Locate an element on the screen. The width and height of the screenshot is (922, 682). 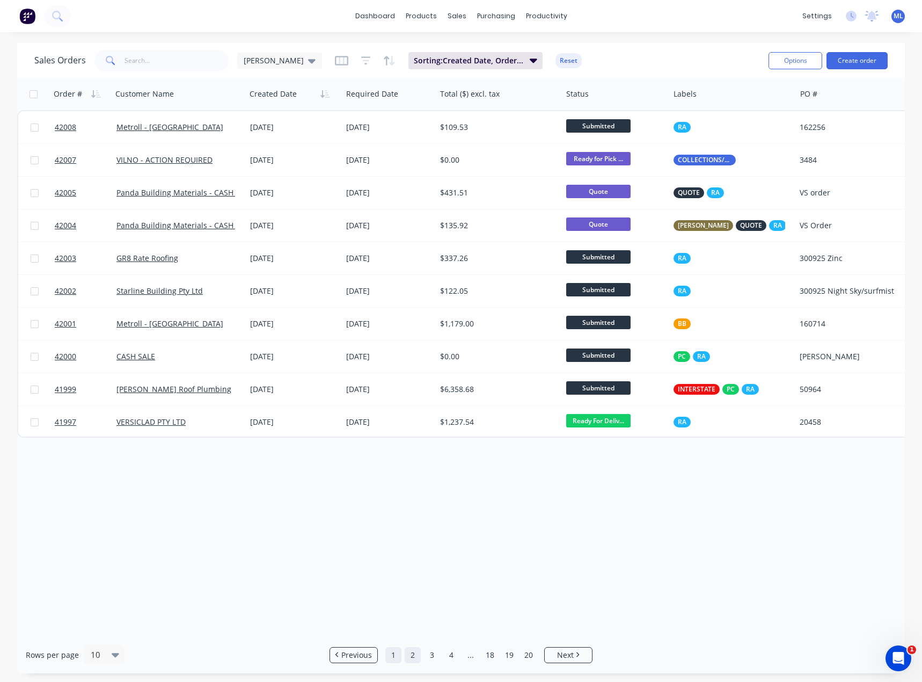
ul: Pagination is located at coordinates (461, 655).